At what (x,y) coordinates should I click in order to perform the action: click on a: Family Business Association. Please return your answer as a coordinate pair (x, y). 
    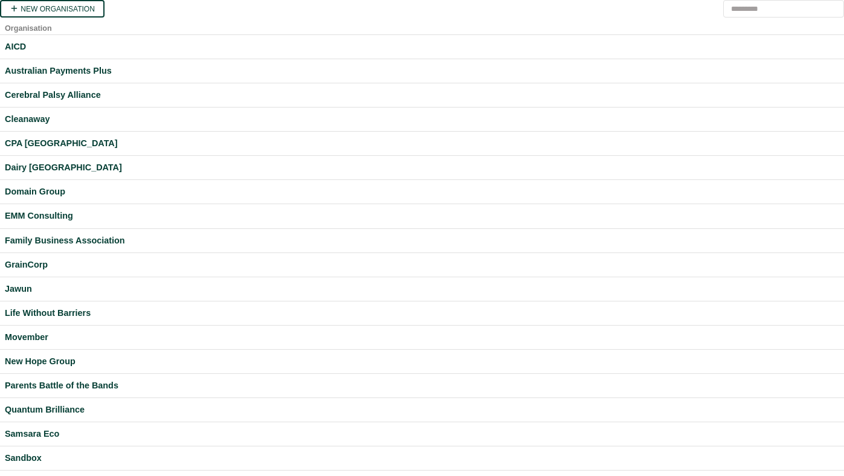
    Looking at the image, I should click on (422, 240).